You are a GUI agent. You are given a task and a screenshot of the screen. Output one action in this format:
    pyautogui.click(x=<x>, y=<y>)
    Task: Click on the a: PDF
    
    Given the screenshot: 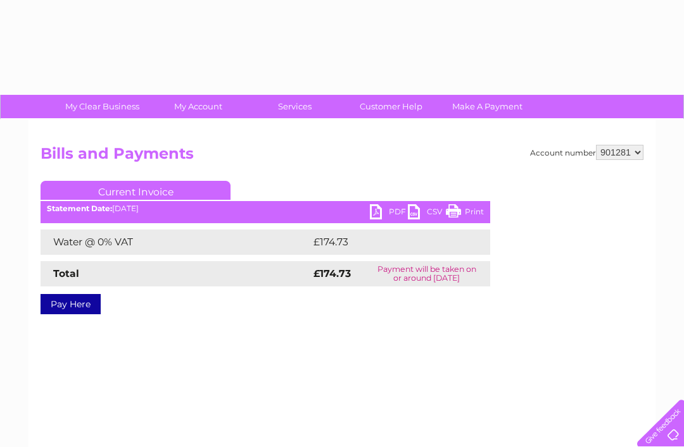 What is the action you would take?
    pyautogui.click(x=389, y=213)
    